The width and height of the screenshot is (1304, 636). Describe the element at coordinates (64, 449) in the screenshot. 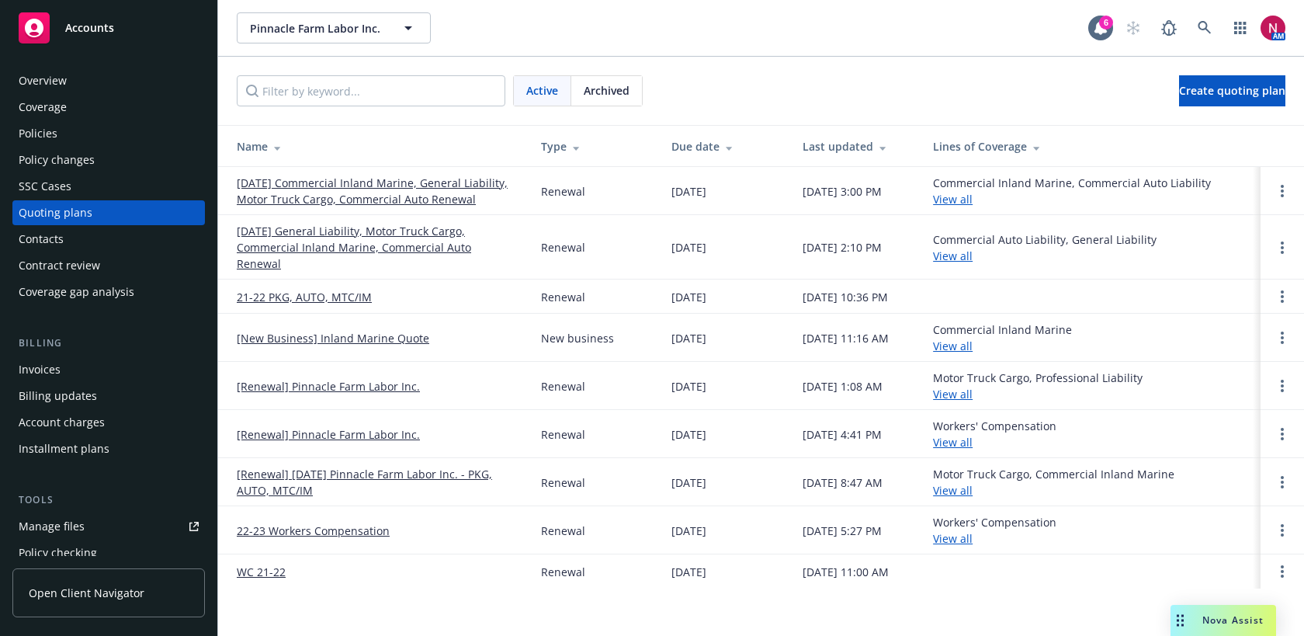

I see `div: Installment plans` at that location.